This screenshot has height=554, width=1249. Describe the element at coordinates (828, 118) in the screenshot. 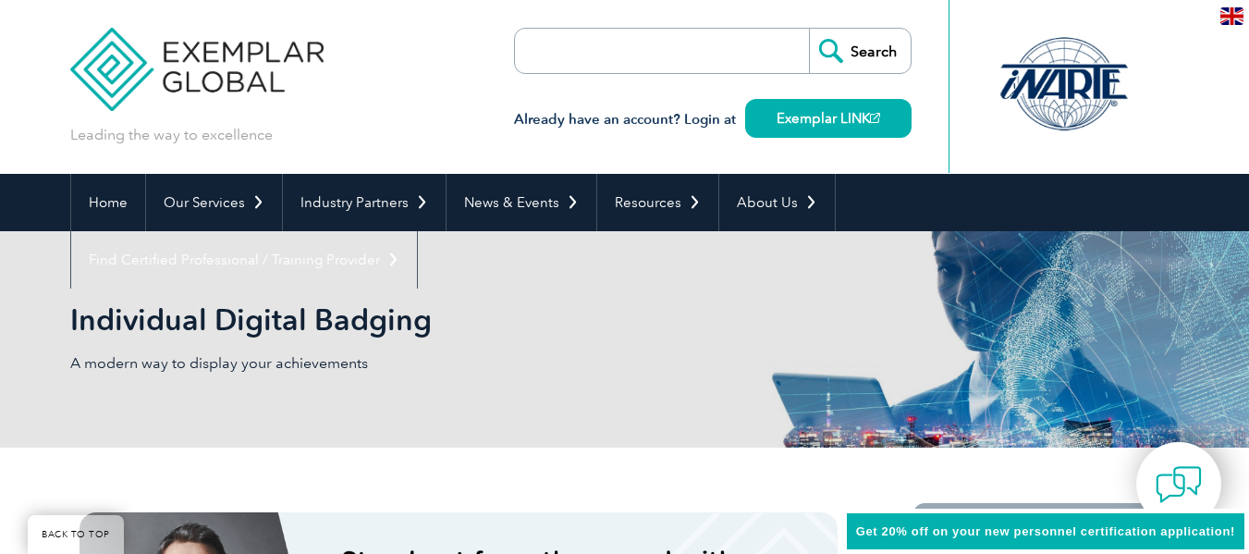

I see `a: Exemplar LINK` at that location.